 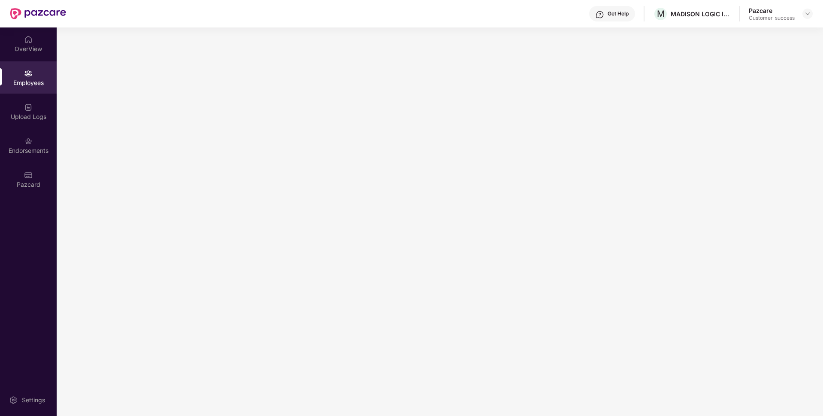 What do you see at coordinates (661, 14) in the screenshot?
I see `span: M` at bounding box center [661, 14].